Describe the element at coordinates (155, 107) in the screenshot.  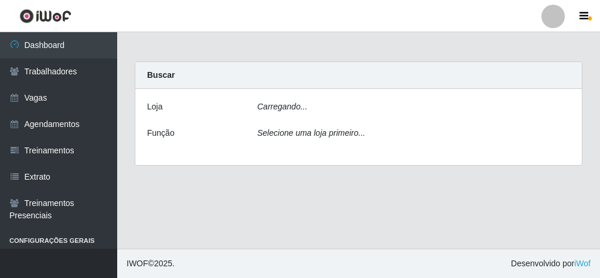
I see `label: Loja` at that location.